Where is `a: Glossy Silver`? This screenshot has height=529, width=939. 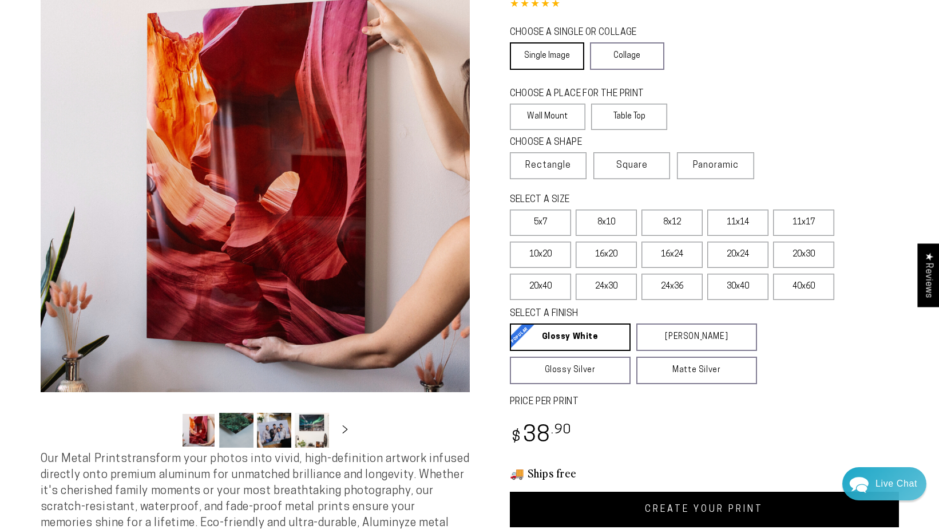 a: Glossy Silver is located at coordinates (570, 370).